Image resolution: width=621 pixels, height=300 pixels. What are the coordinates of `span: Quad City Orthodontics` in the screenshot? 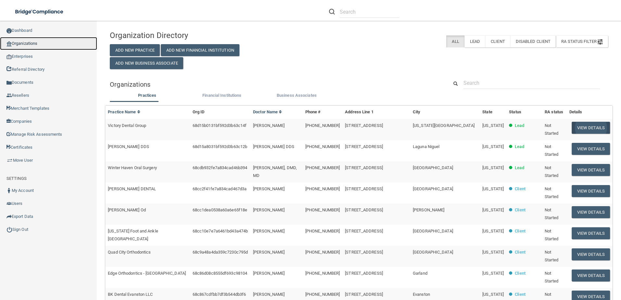 It's located at (129, 252).